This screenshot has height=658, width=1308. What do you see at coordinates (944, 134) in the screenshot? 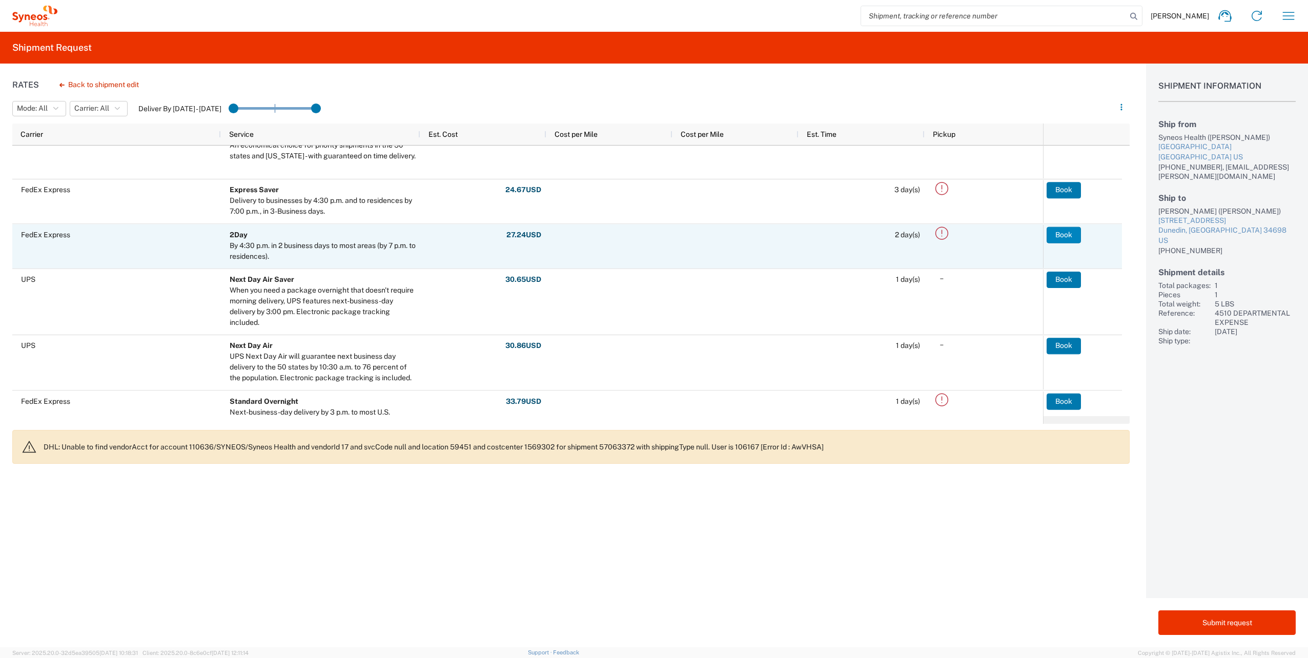
I see `span: Pickup` at bounding box center [944, 134].